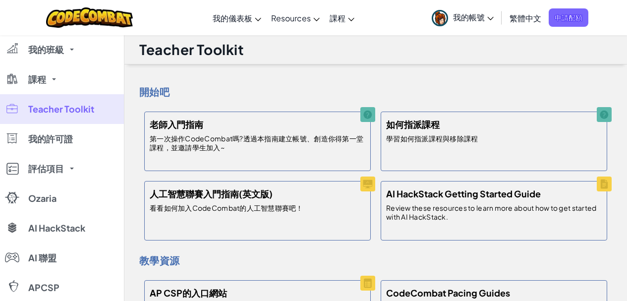 This screenshot has height=301, width=627. Describe the element at coordinates (89, 17) in the screenshot. I see `a: CodeCombat logo` at that location.